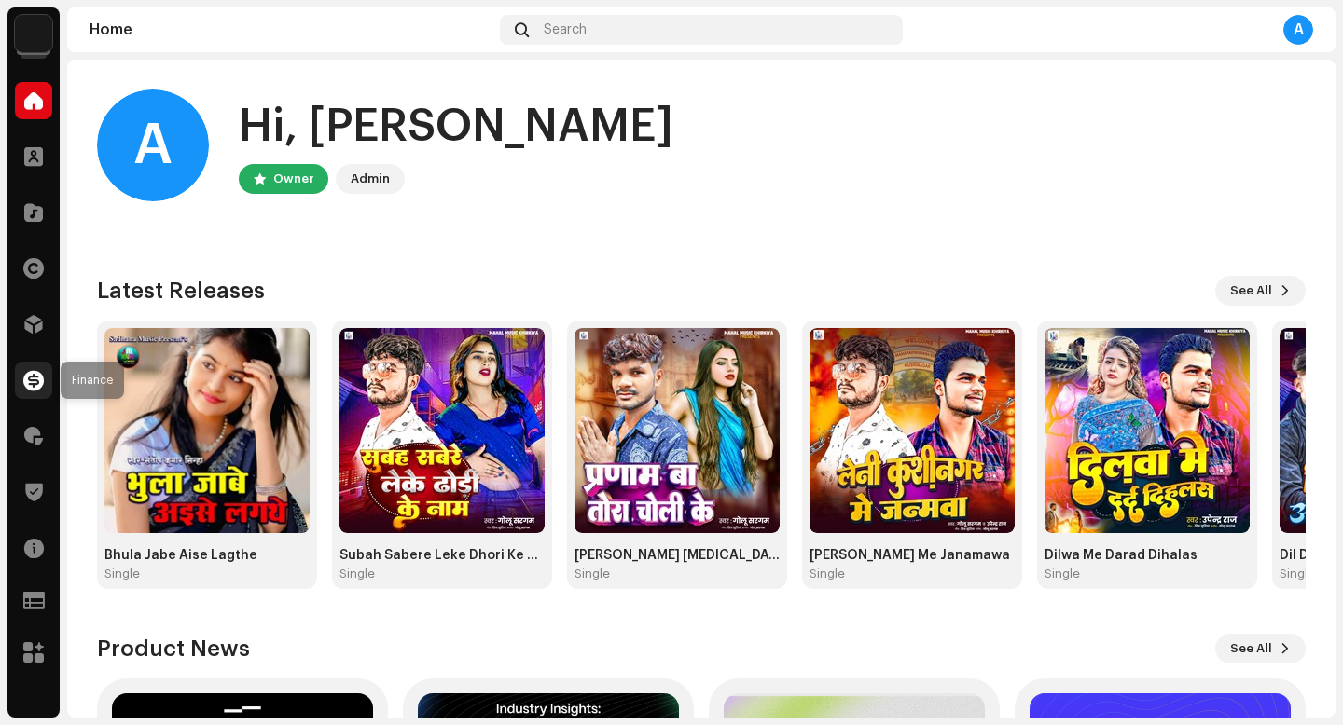 This screenshot has height=725, width=1343. Describe the element at coordinates (912, 431) in the screenshot. I see `img: 5124b270-c0b0-41f6-b535-2696cbf96507` at that location.